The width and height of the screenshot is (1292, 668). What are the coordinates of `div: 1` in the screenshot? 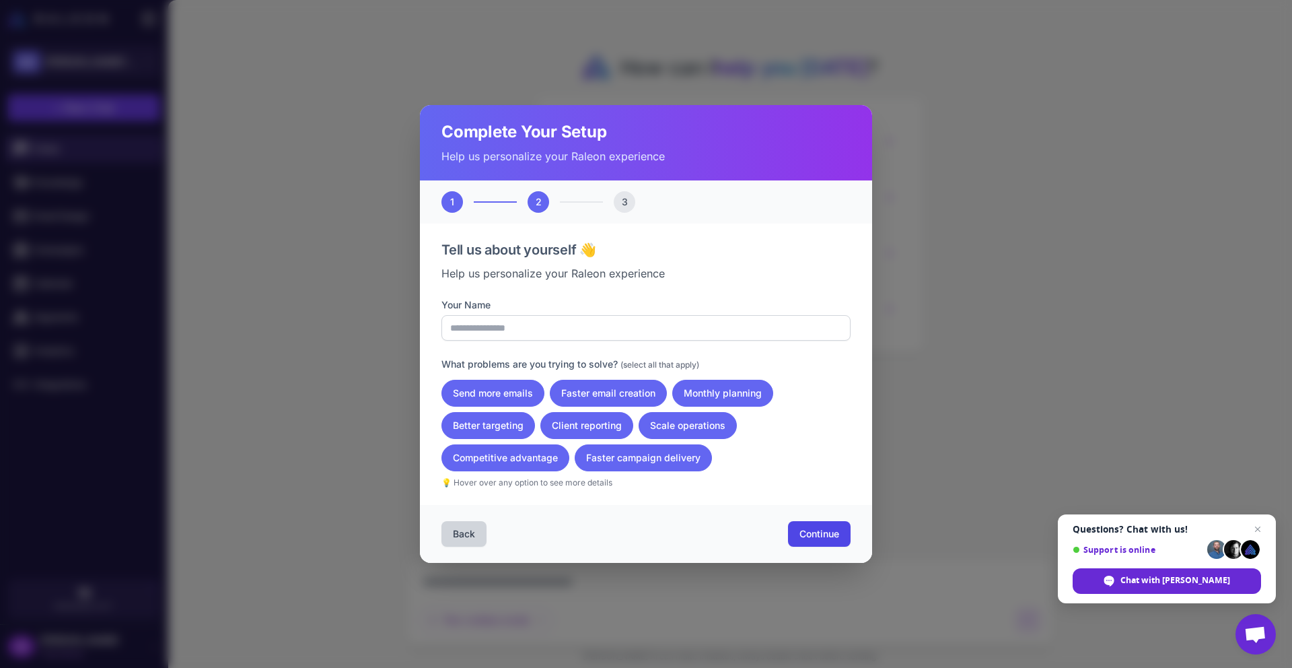 It's located at (452, 202).